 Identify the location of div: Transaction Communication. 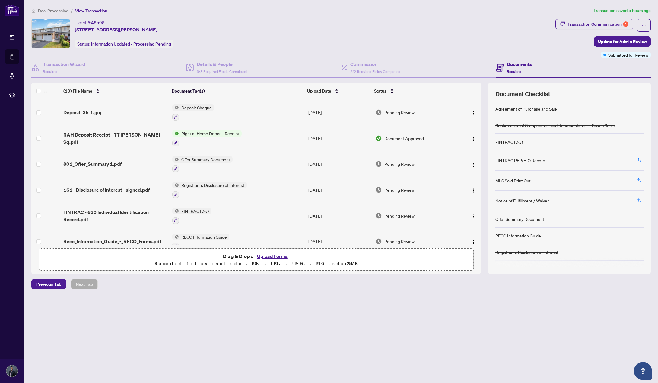
(598, 24).